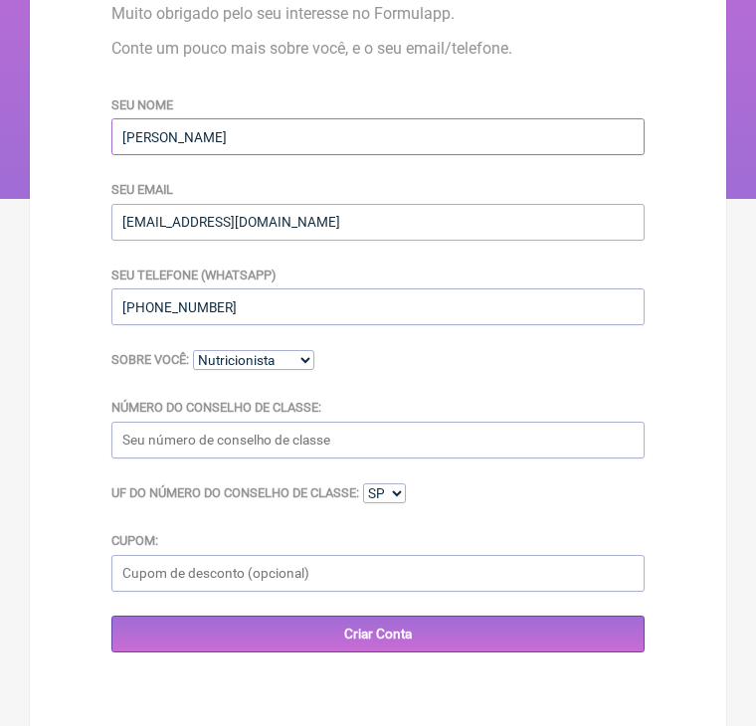  What do you see at coordinates (142, 189) in the screenshot?
I see `label: Seu email` at bounding box center [142, 189].